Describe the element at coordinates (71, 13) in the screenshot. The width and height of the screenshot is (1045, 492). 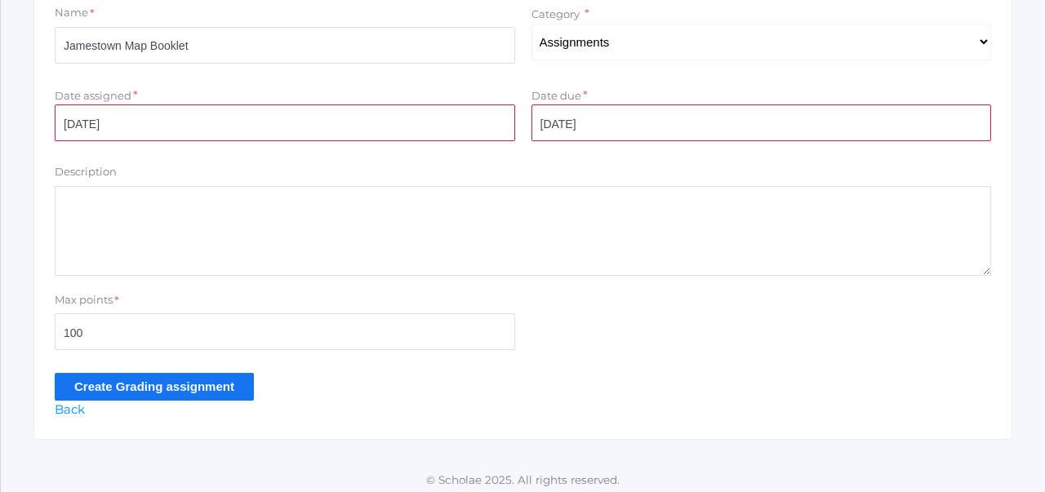
I see `label: Name` at that location.